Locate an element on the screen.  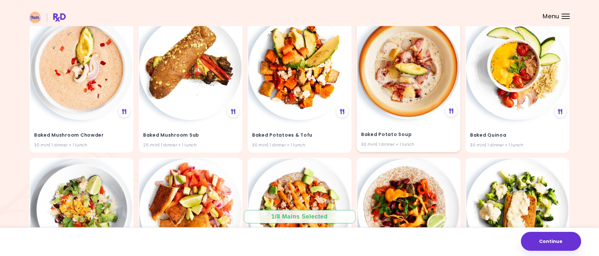
button: Continue is located at coordinates (551, 241).